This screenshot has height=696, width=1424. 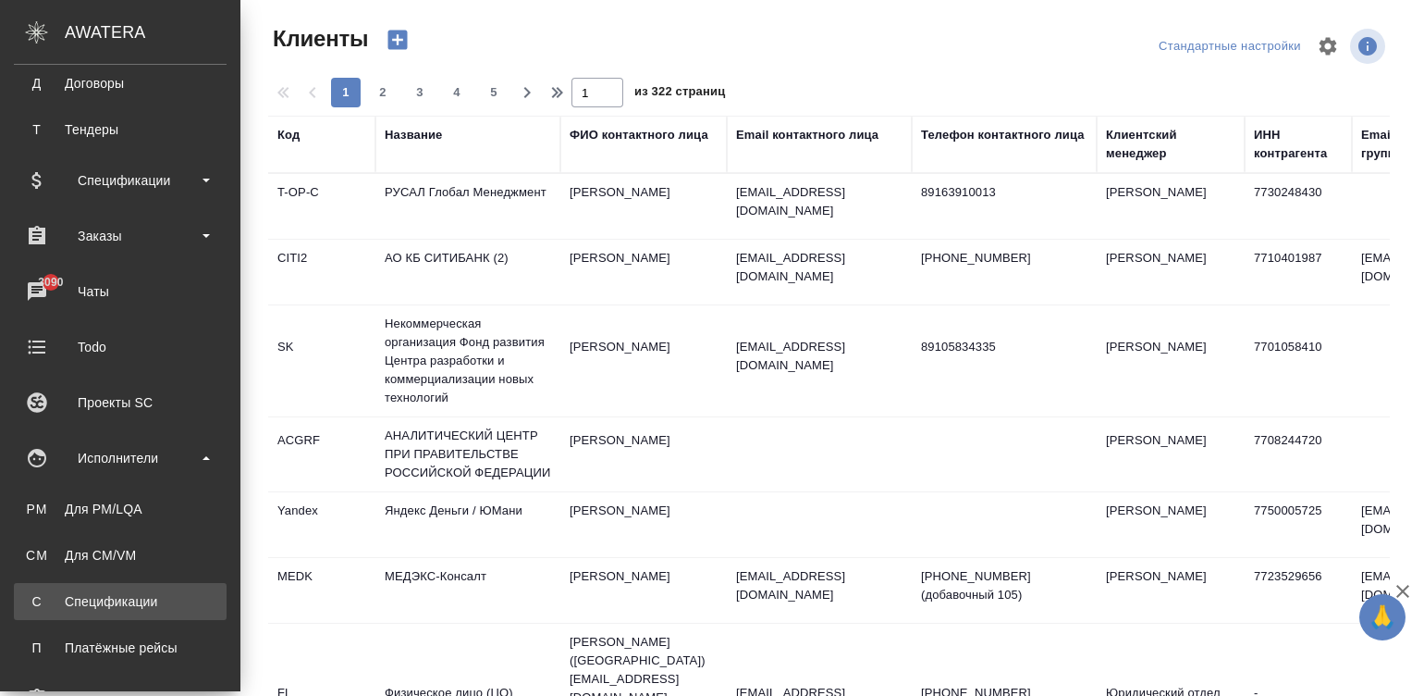 I want to click on td: ACGRF, so click(x=322, y=454).